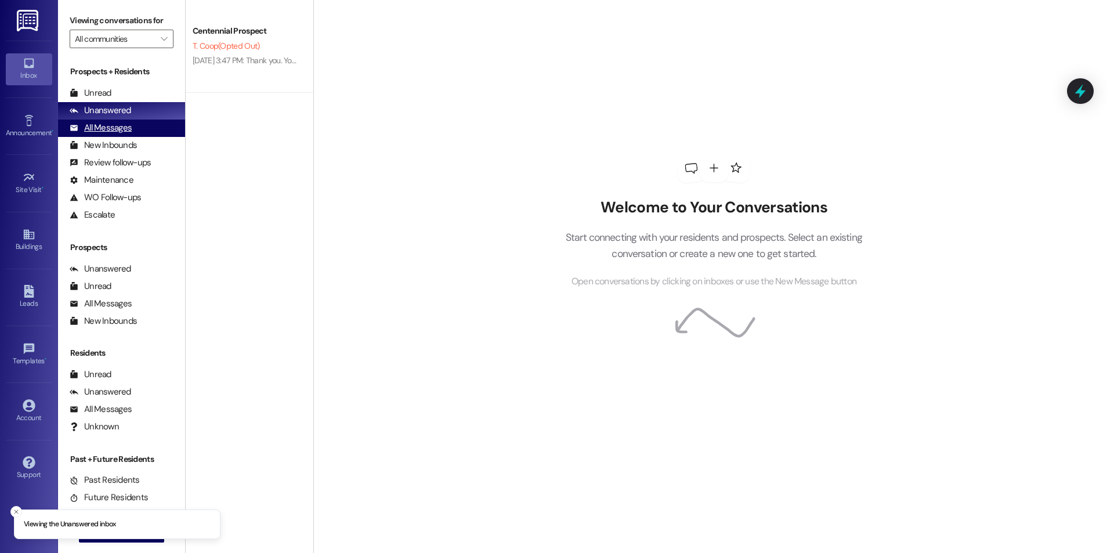 The width and height of the screenshot is (1114, 553). What do you see at coordinates (121, 71) in the screenshot?
I see `div: Prospects + Residents` at bounding box center [121, 71].